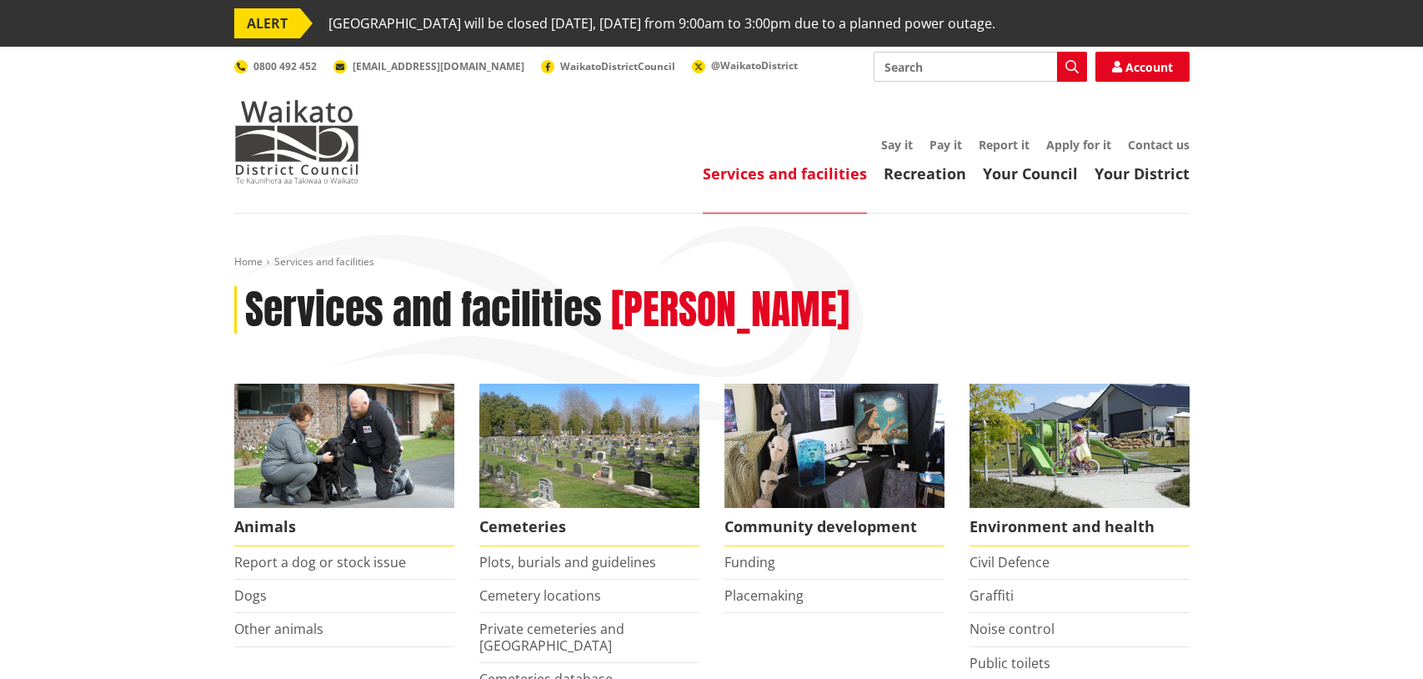 The width and height of the screenshot is (1423, 679). I want to click on a: @WaikatoDistrict, so click(744, 65).